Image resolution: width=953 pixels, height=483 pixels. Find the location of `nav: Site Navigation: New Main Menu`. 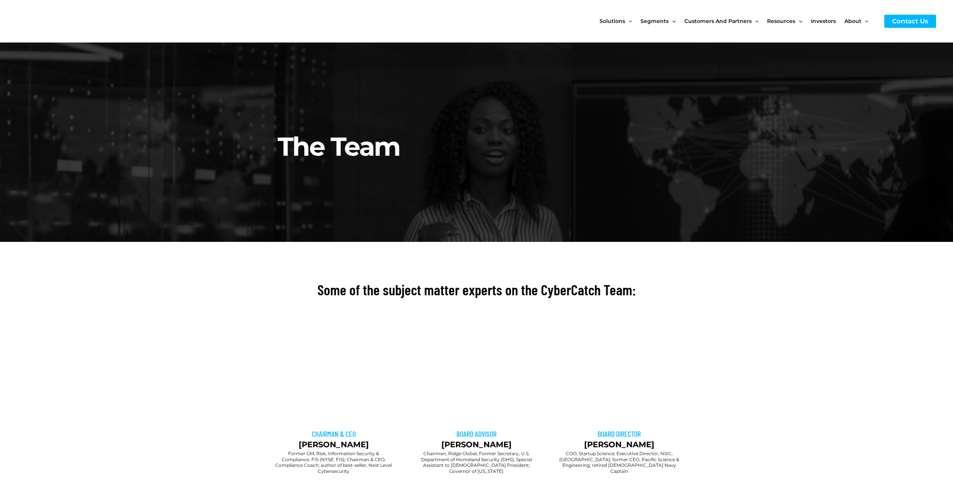

nav: Site Navigation: New Main Menu is located at coordinates (738, 21).